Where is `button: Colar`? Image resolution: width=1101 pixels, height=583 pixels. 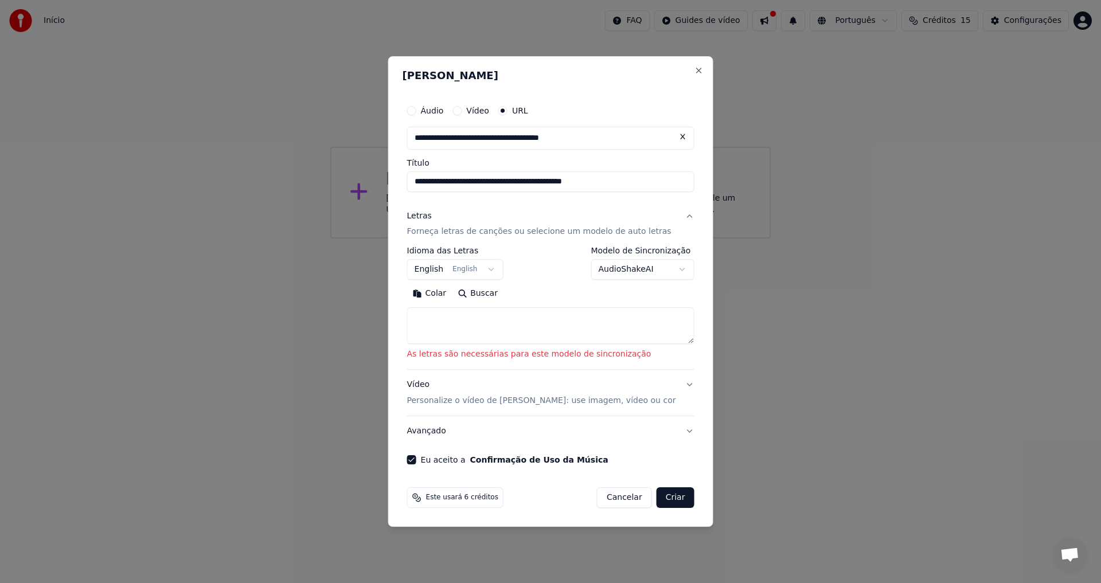 button: Colar is located at coordinates (429, 294).